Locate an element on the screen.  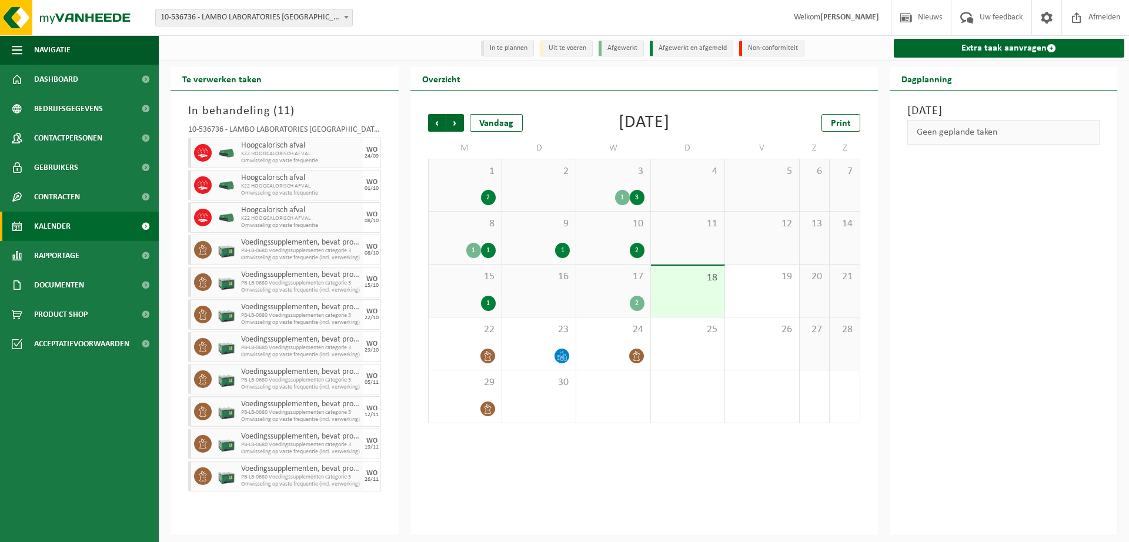
span: Contactpersonen is located at coordinates (68, 138).